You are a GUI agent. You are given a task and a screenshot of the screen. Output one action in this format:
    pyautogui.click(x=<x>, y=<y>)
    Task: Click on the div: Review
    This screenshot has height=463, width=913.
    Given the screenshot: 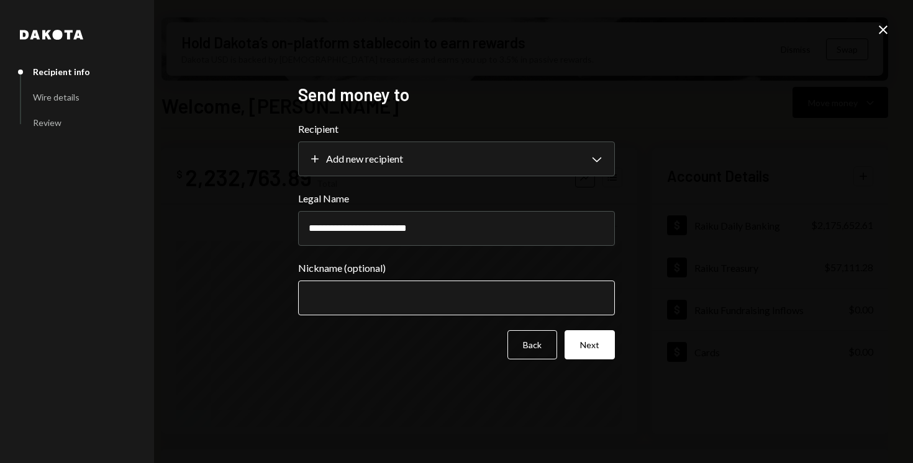 What is the action you would take?
    pyautogui.click(x=47, y=122)
    